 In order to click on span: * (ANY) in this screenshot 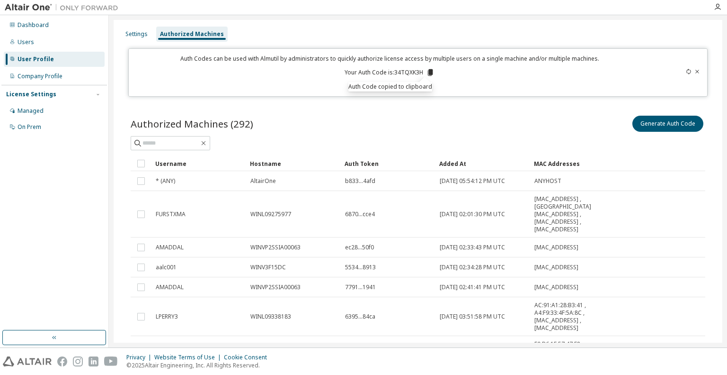, I will do `click(165, 181)`.